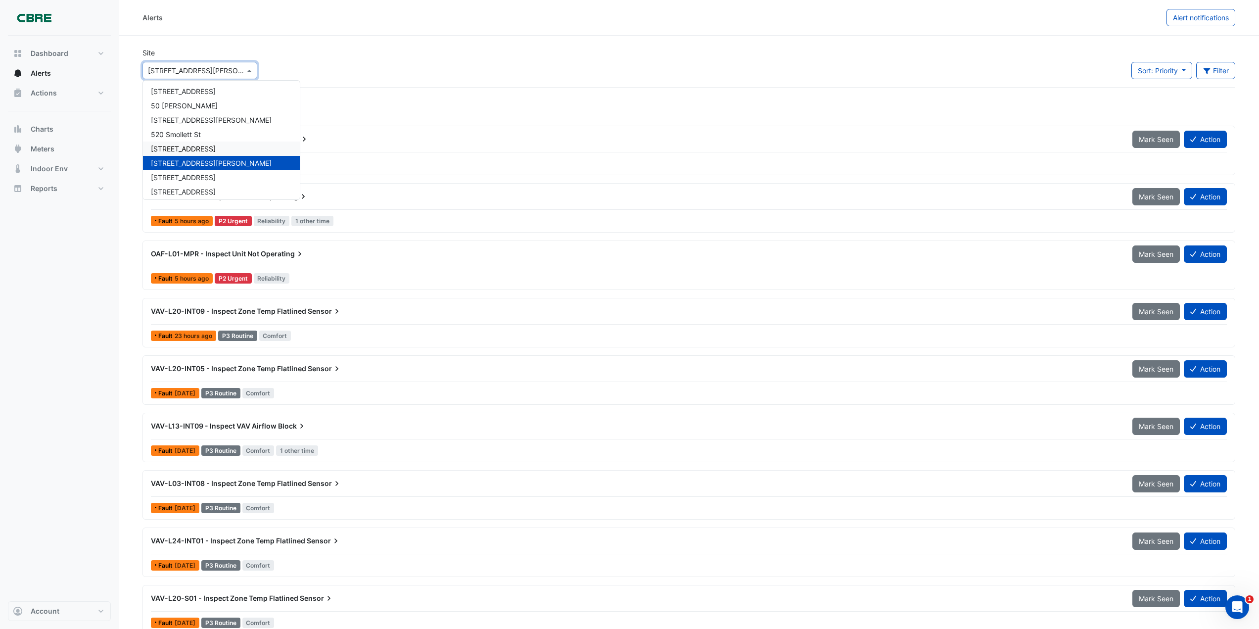 The width and height of the screenshot is (1259, 629). What do you see at coordinates (1250, 599) in the screenshot?
I see `span: 1` at bounding box center [1250, 599].